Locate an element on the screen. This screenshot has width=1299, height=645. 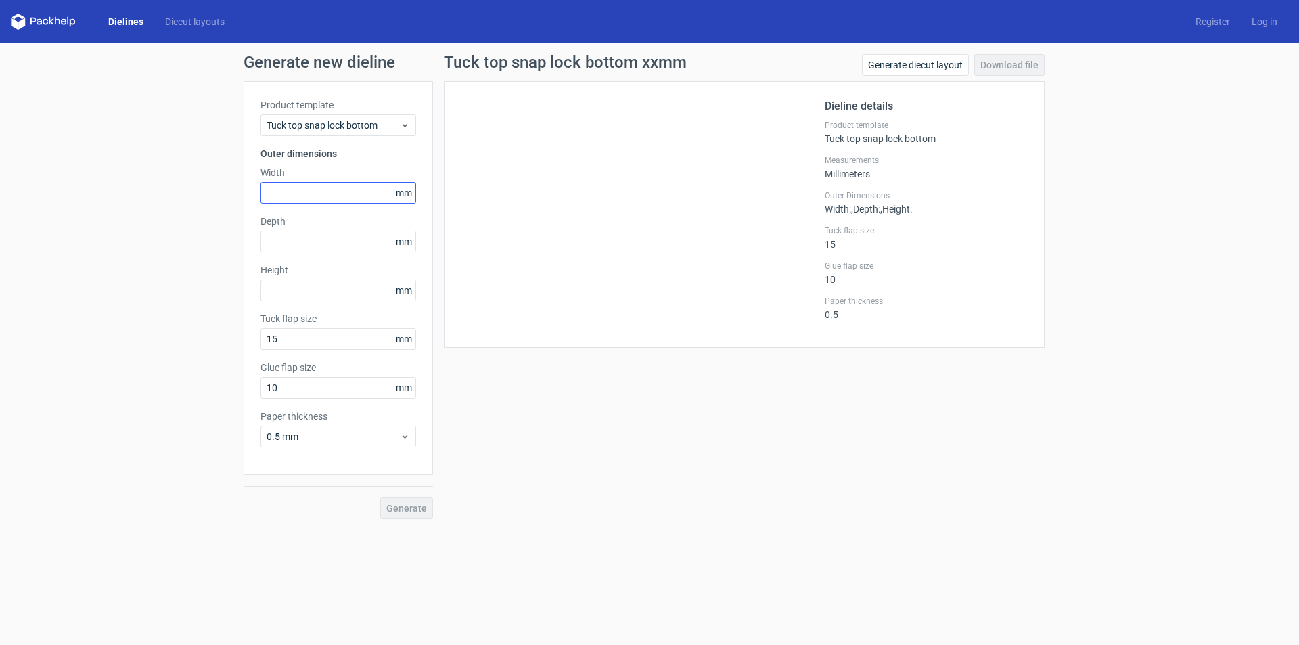
h2: Dieline details is located at coordinates (926, 106).